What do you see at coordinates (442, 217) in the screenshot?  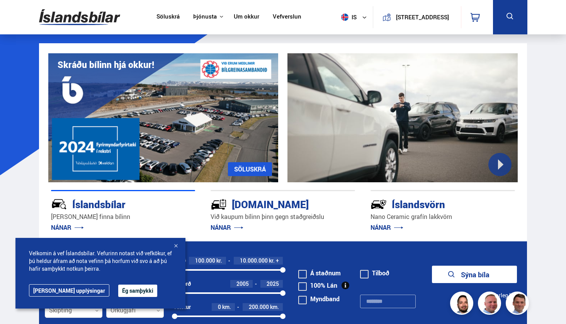 I see `p: Nano Ceramic grafín lakkvörn` at bounding box center [442, 217].